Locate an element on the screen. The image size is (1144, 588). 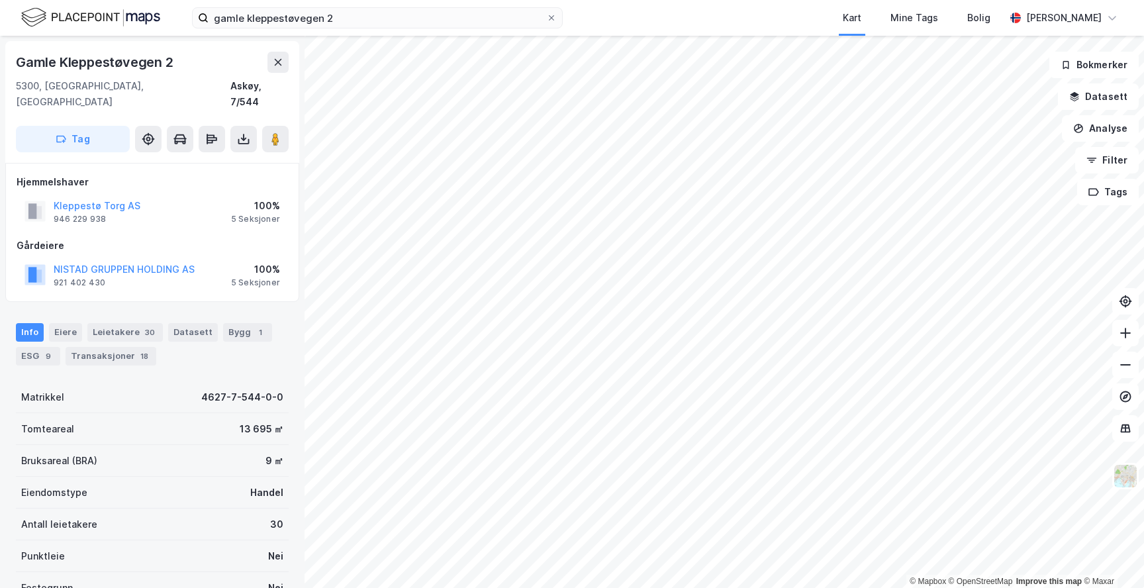
div: Bolig is located at coordinates (979, 18).